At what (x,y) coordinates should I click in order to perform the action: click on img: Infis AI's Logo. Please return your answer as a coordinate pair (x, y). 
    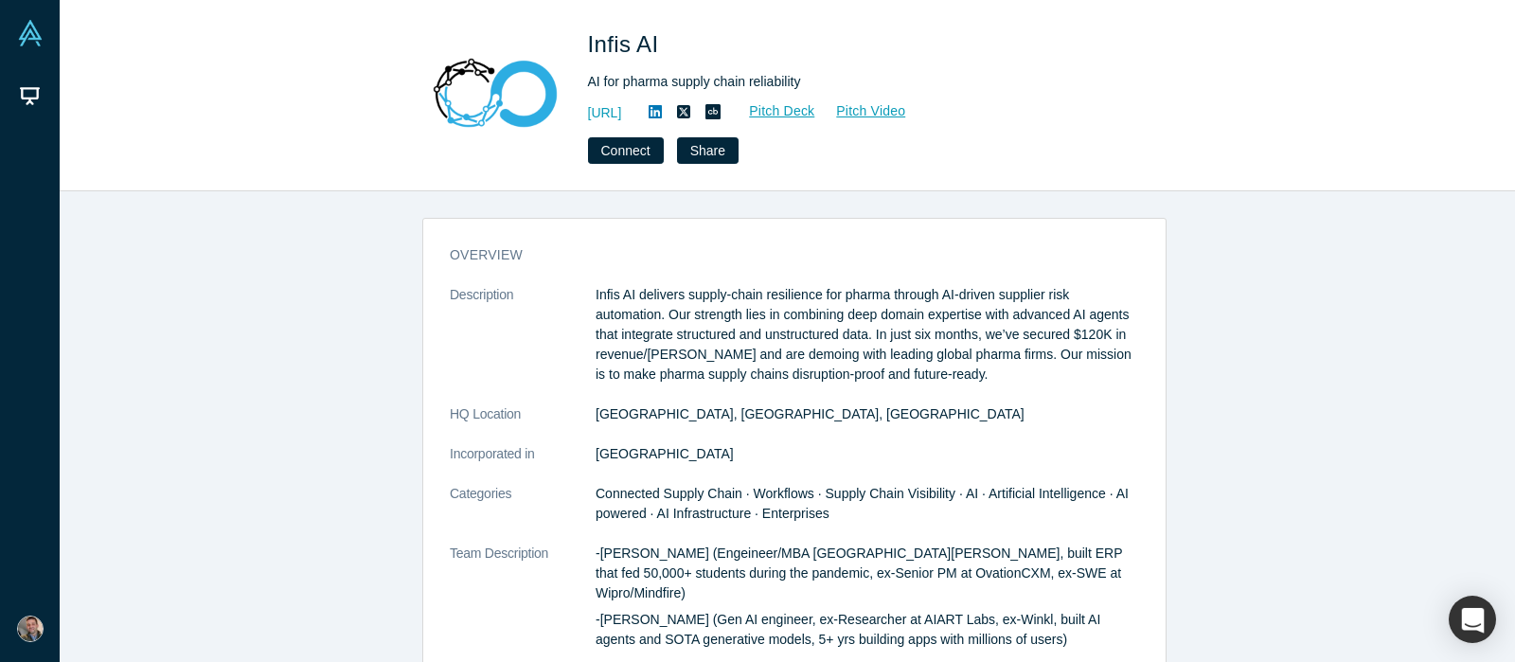
    Looking at the image, I should click on (495, 94).